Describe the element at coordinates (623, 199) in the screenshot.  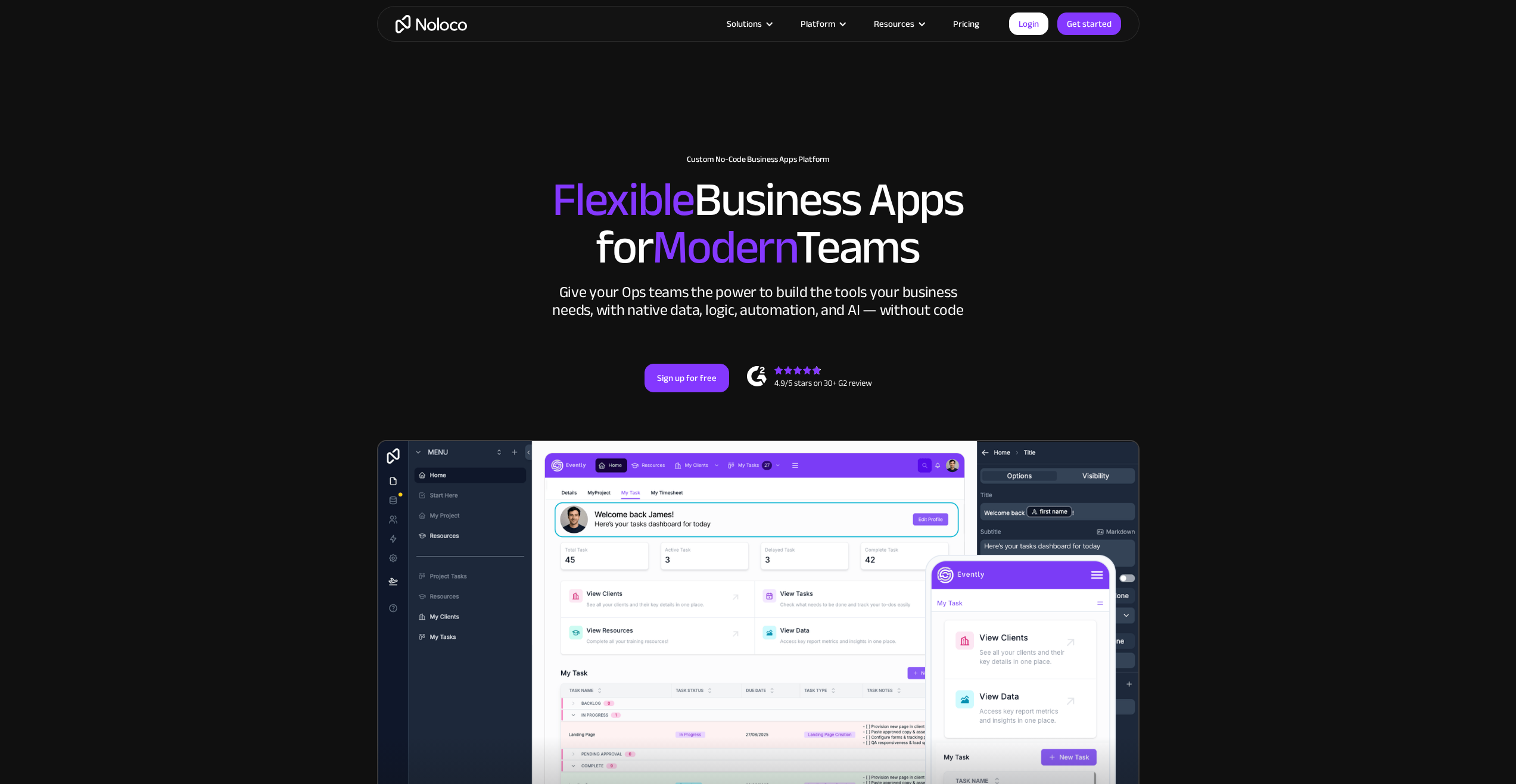
I see `span: Flexible` at that location.